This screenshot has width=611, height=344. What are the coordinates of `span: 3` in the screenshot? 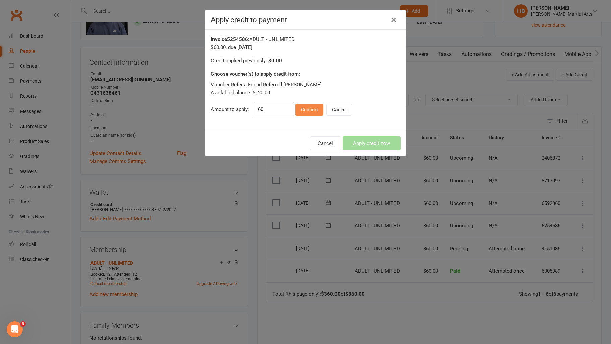 It's located at (23, 324).